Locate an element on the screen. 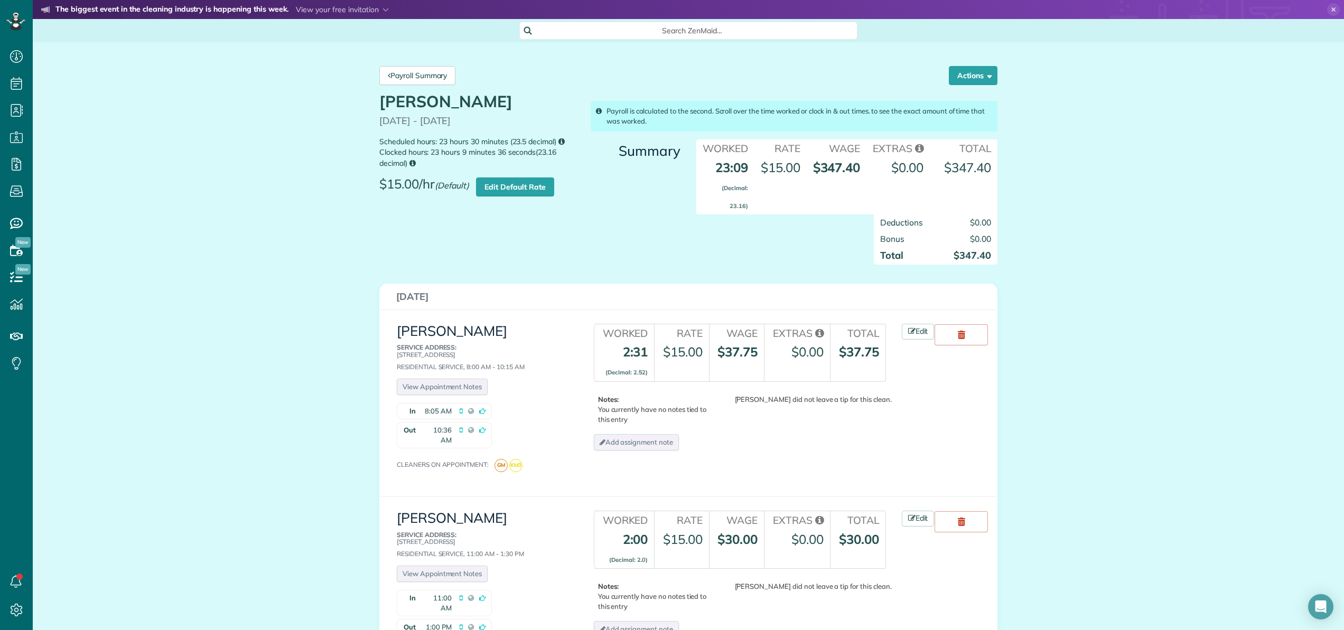 The height and width of the screenshot is (630, 1344). span: $15.00 is located at coordinates (780, 168).